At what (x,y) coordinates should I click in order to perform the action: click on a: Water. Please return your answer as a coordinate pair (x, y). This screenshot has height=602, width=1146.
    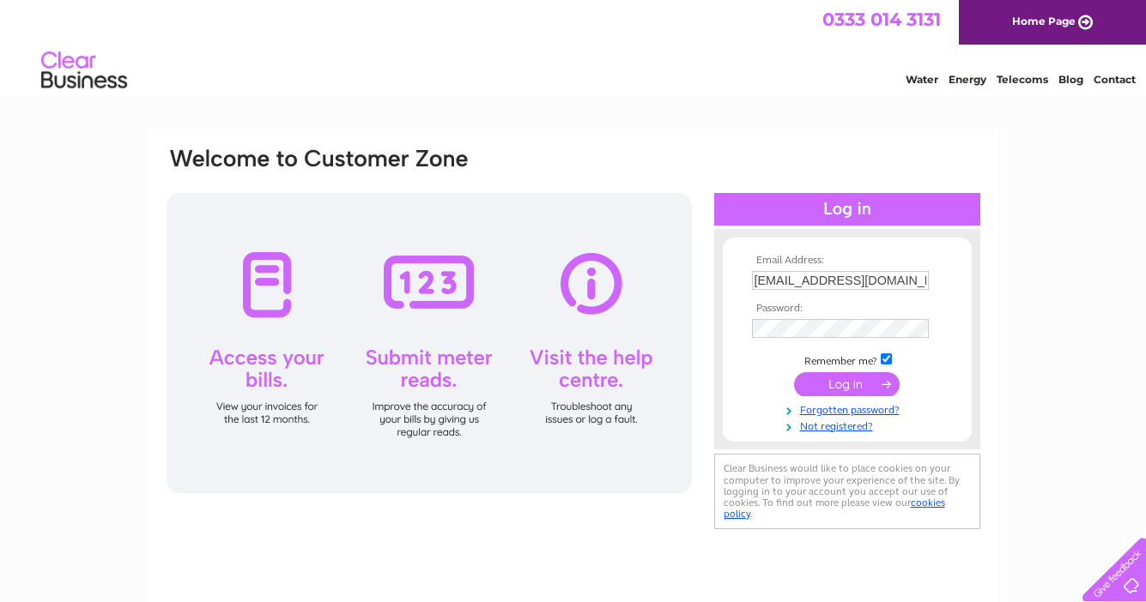
    Looking at the image, I should click on (922, 79).